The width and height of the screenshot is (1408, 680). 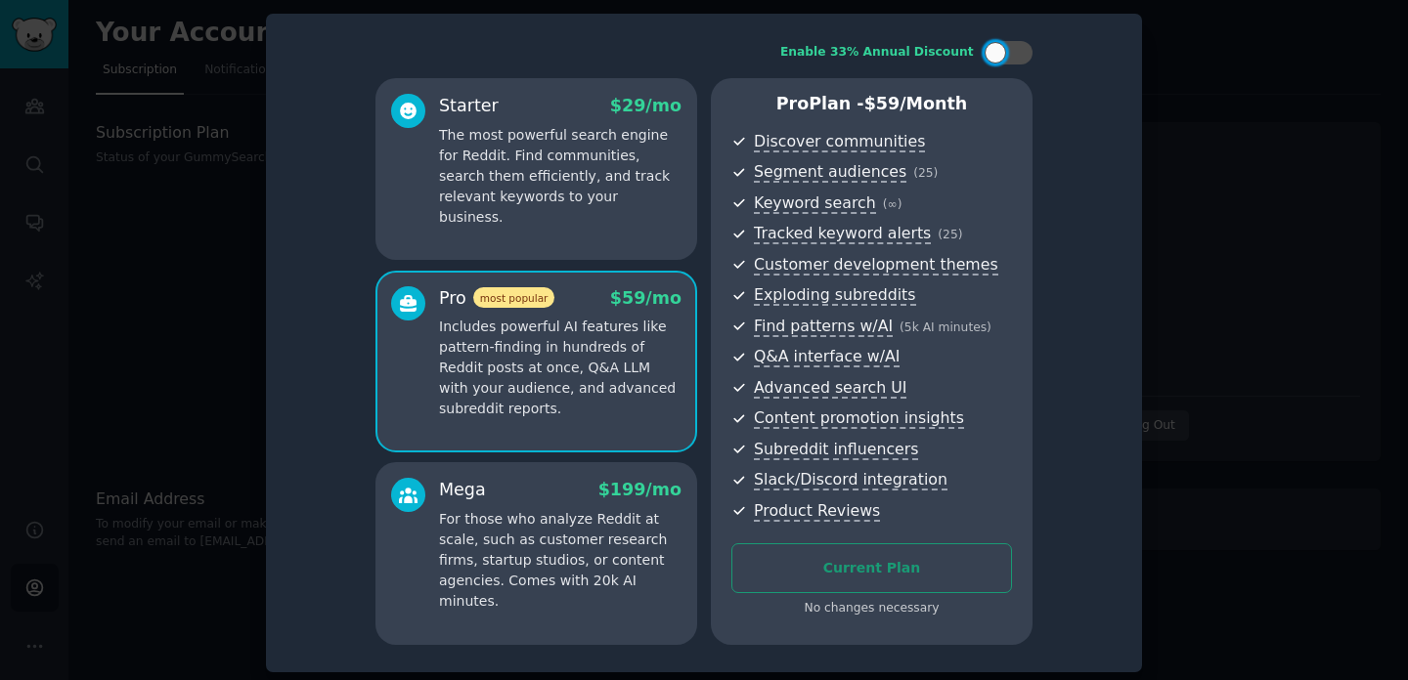 I want to click on p: The most powerful search engine for Reddit. Find communities, search them efficiently, and track ..., so click(x=560, y=176).